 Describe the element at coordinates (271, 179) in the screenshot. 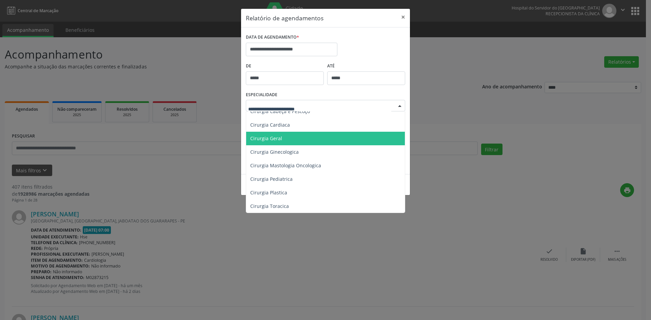

I see `span: Cirurgia Pediatrica` at that location.